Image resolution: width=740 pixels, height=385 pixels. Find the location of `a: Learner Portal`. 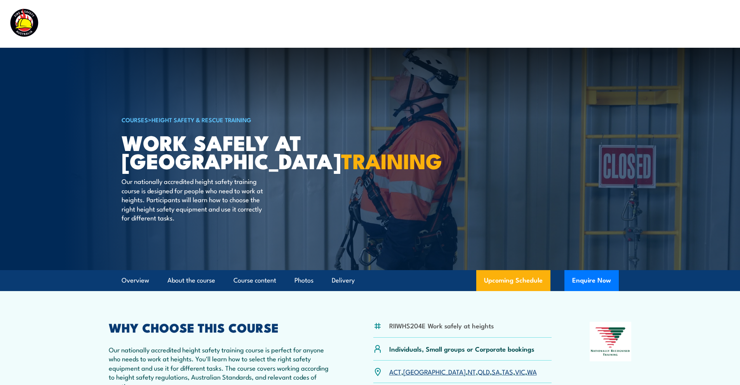

a: Learner Portal is located at coordinates (640, 24).